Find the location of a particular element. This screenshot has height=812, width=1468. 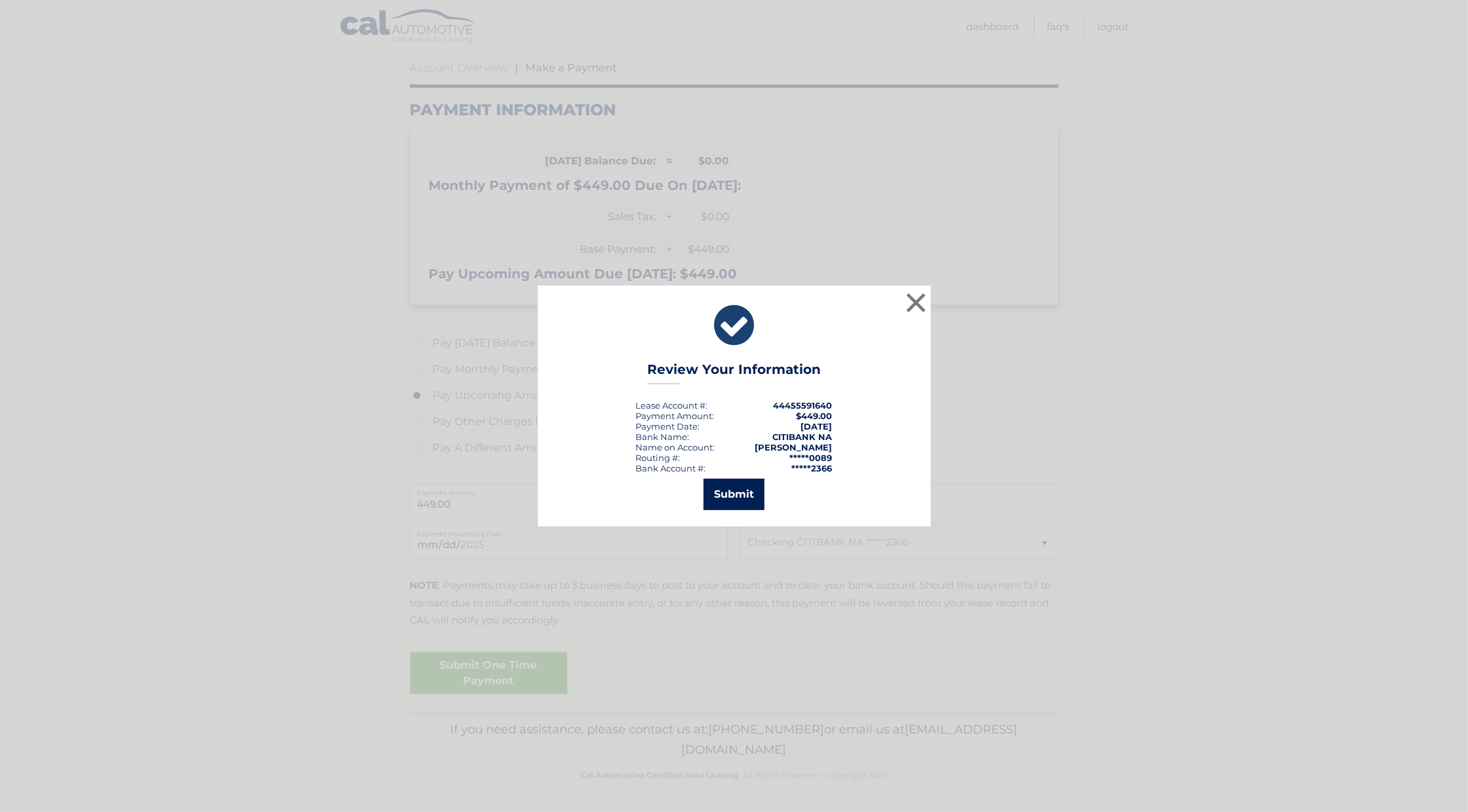

div: Name on Account: is located at coordinates (675, 447).